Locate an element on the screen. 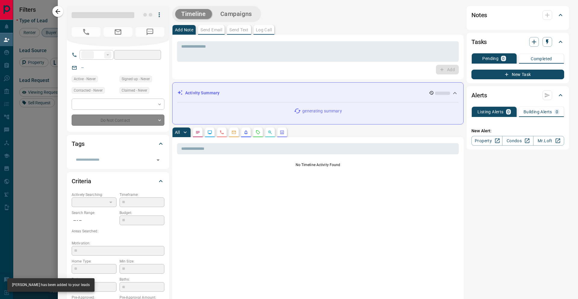 This screenshot has height=299, width=578. h2: Notes is located at coordinates (480, 15).